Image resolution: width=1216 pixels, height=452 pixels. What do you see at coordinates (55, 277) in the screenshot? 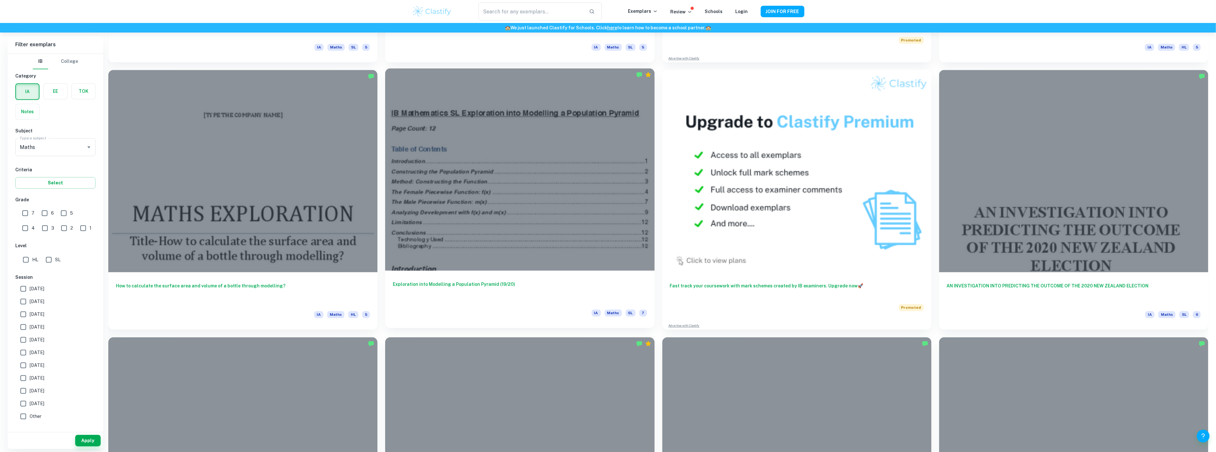
I see `h6: Session` at bounding box center [55, 277].